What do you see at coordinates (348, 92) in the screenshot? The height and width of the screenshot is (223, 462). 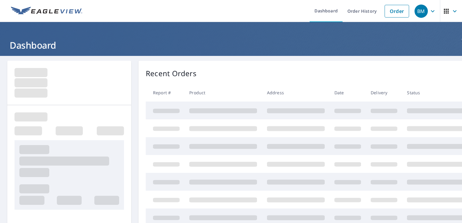 I see `th: Date` at bounding box center [348, 92].